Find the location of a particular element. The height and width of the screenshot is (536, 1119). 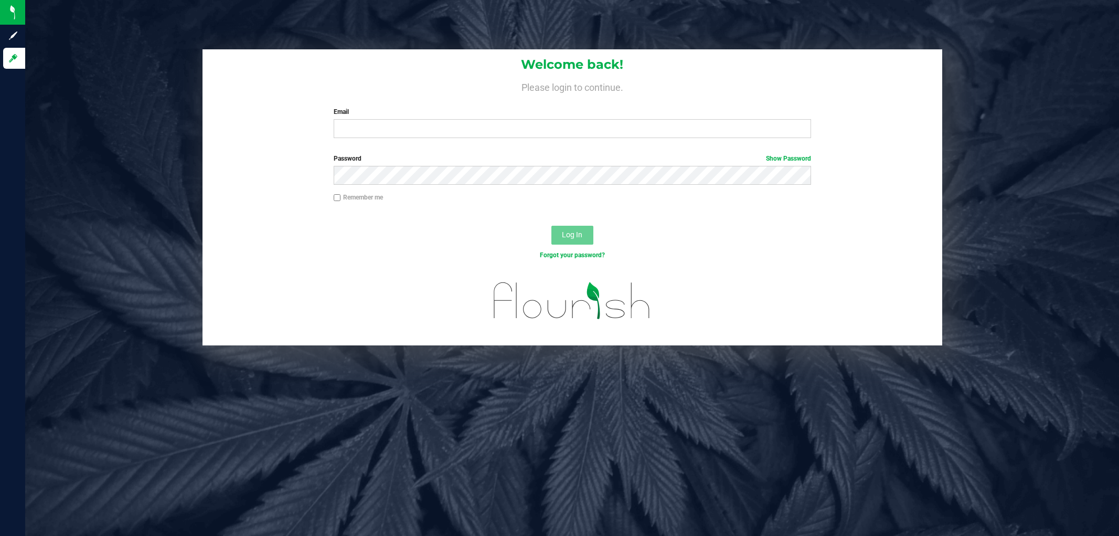

span: Log In is located at coordinates (572, 235).